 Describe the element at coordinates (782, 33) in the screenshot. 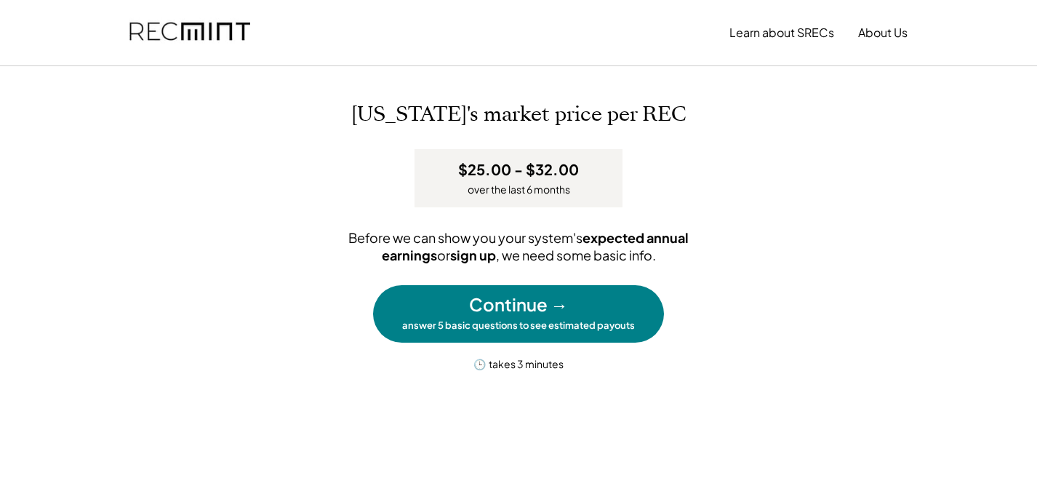

I see `button: Learn about SRECs` at that location.